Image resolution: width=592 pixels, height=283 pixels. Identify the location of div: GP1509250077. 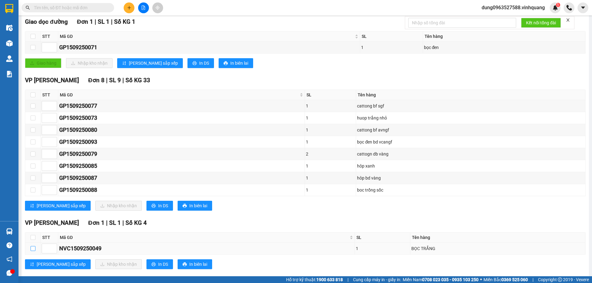
(181, 106).